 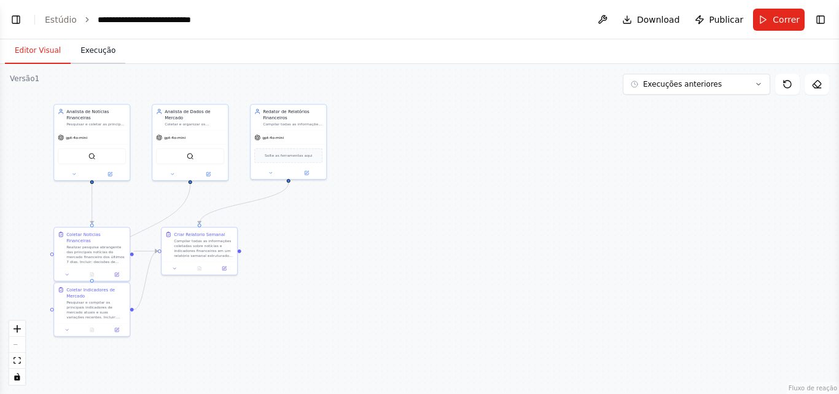 I want to click on button: Show left sidebar, so click(x=16, y=20).